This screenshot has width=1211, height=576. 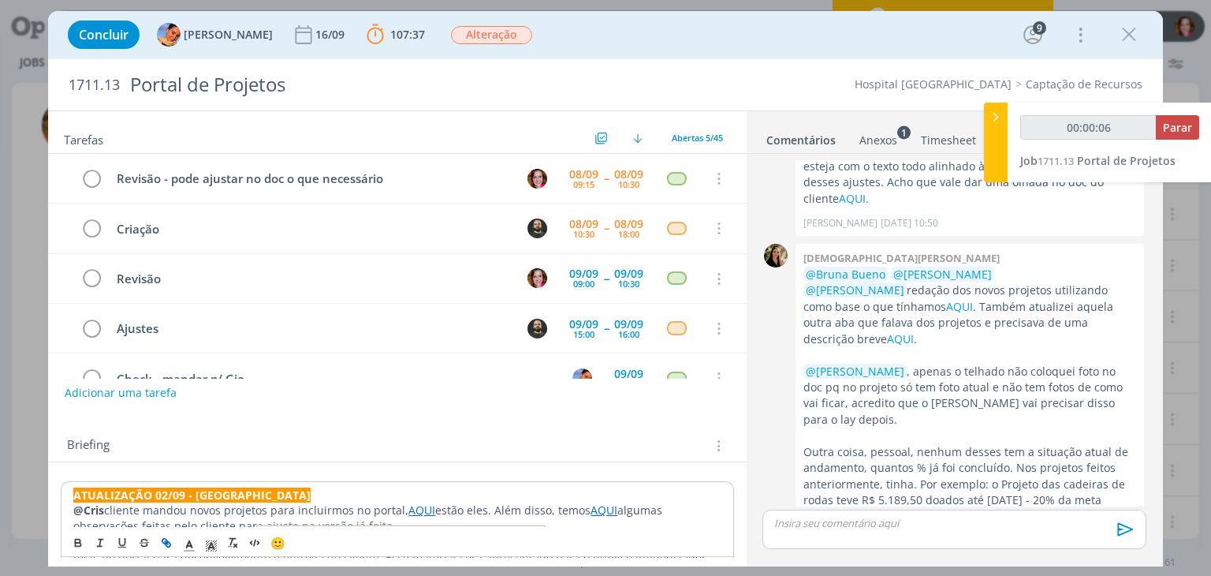 What do you see at coordinates (311, 178) in the screenshot?
I see `div: Revisão - pode ajustar no doc o que necessário` at bounding box center [311, 178].